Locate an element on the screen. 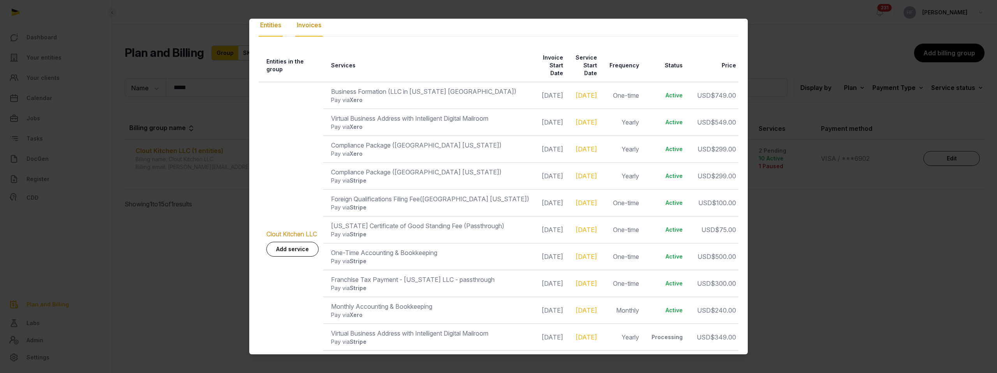 The image size is (997, 373). div: One-Time Accounting & Bookkeeping is located at coordinates (430, 253).